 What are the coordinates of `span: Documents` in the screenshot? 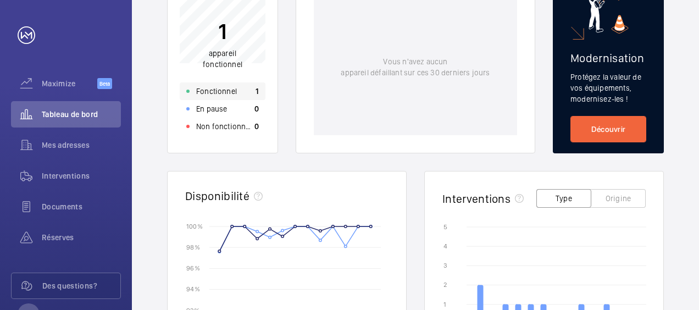 It's located at (81, 207).